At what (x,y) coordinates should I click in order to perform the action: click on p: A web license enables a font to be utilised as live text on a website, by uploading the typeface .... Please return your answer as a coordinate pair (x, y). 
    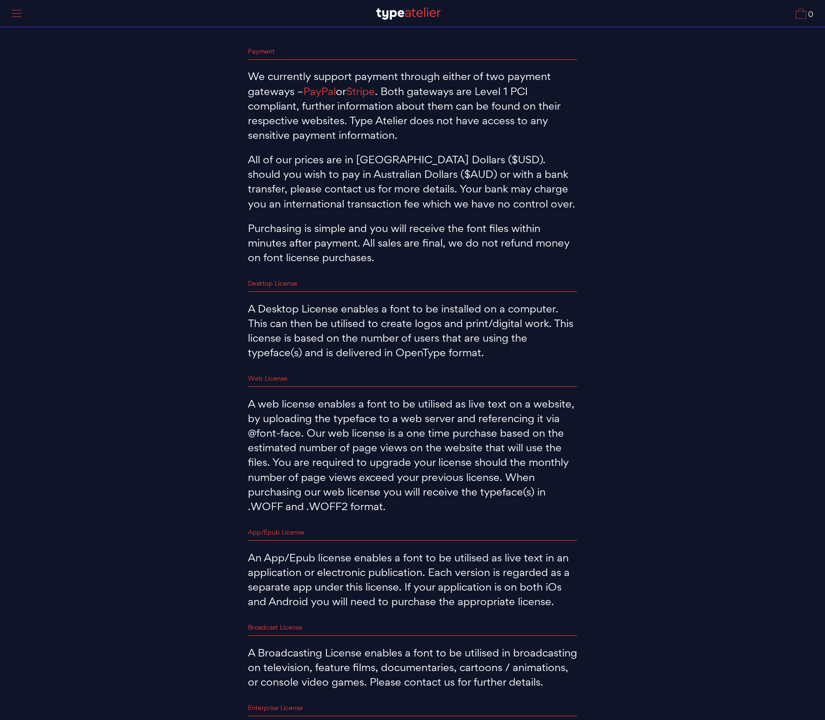
    Looking at the image, I should click on (413, 455).